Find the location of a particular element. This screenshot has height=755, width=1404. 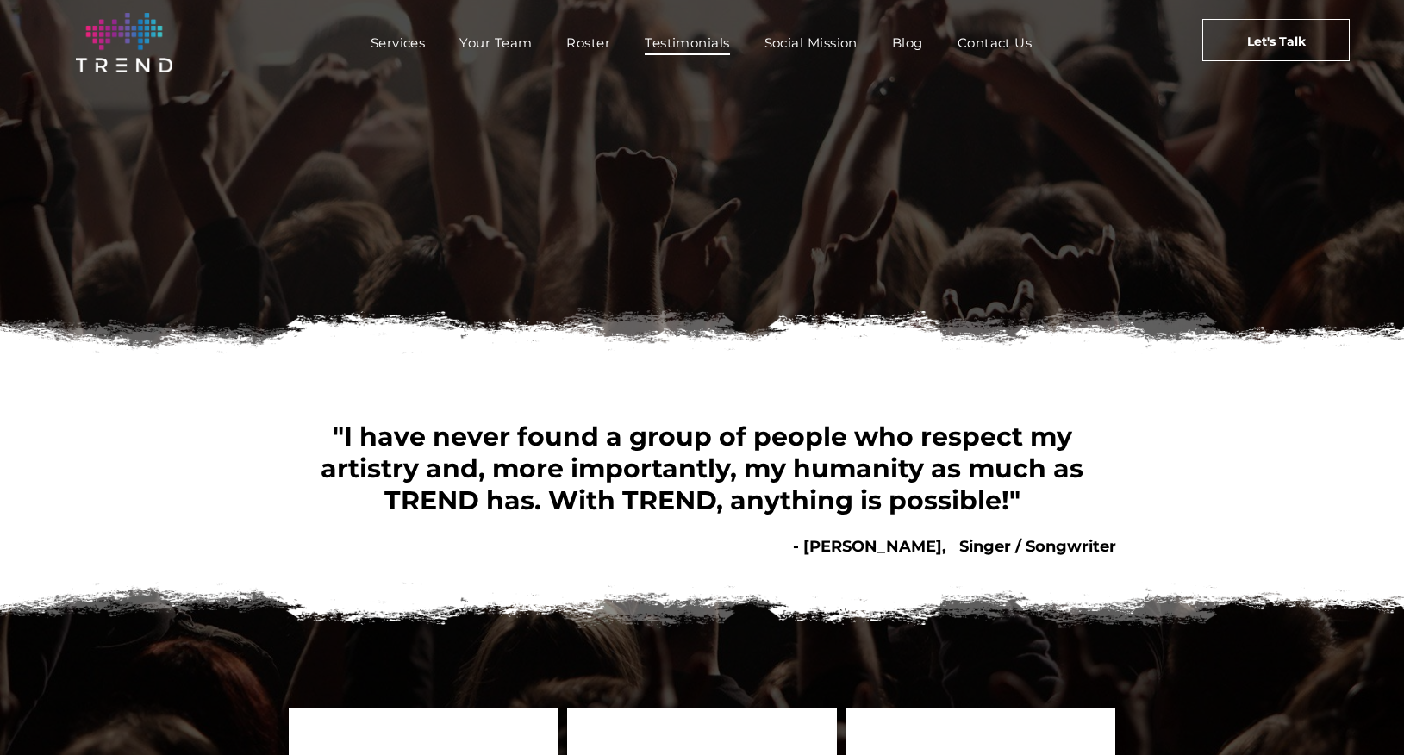

span: Let's Talk is located at coordinates (1276, 41).